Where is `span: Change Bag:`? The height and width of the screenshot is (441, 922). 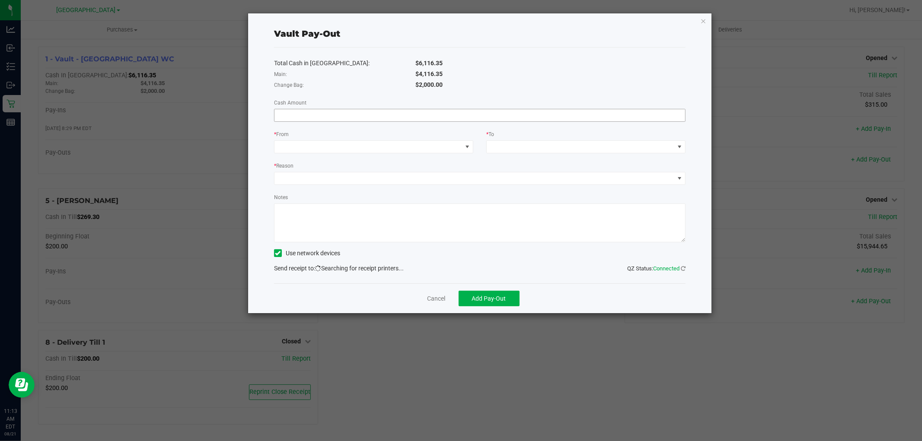 span: Change Bag: is located at coordinates (289, 85).